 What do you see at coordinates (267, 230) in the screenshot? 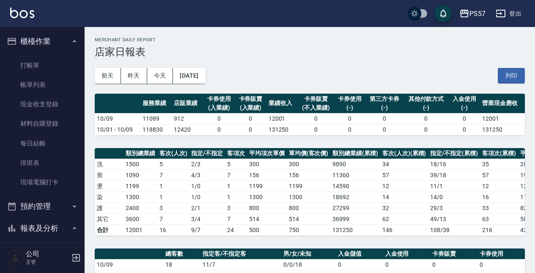
I see `td: 500` at bounding box center [267, 230].